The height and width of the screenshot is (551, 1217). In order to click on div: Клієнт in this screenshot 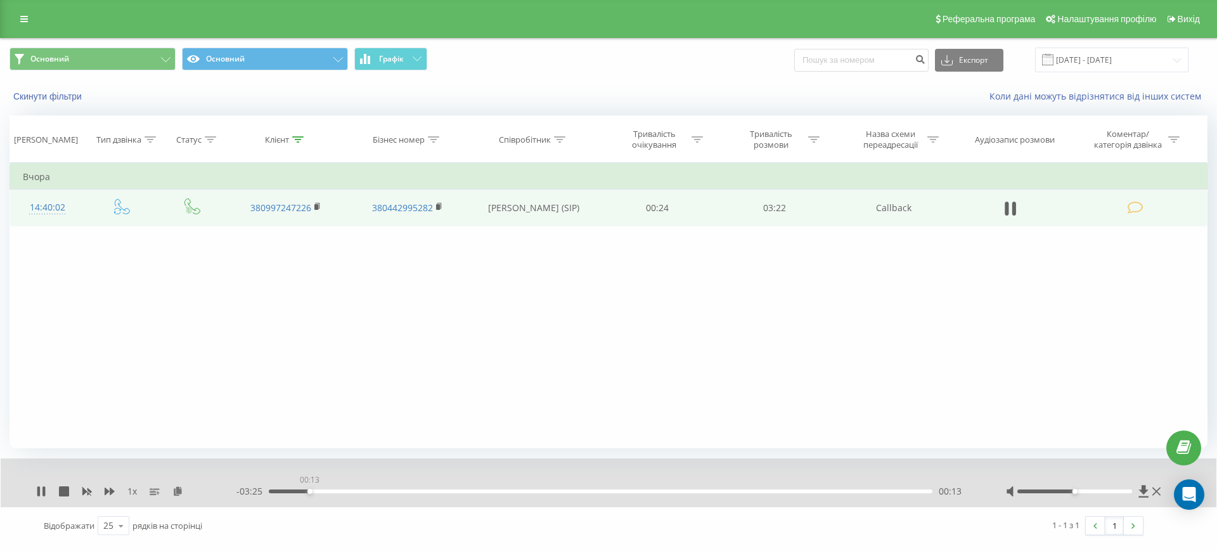, I will do `click(277, 139)`.